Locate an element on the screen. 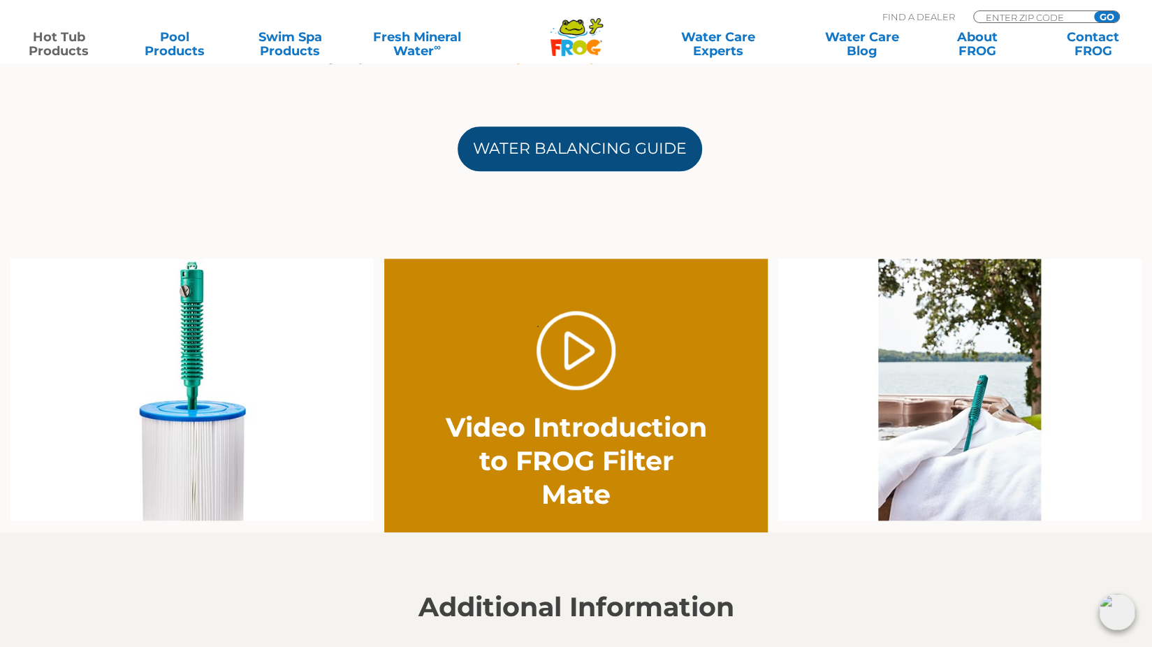 This screenshot has height=647, width=1152. a: Water CareBlog is located at coordinates (862, 44).